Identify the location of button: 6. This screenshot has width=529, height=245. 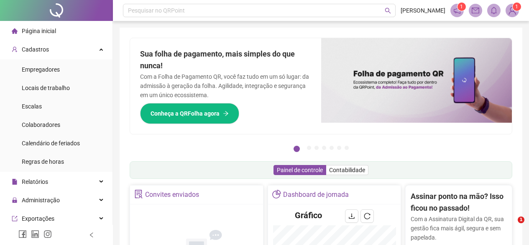
(339, 148).